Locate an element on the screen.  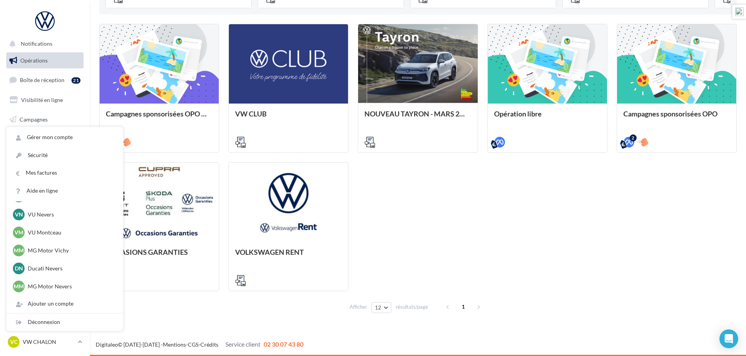
span: VM is located at coordinates (19, 232).